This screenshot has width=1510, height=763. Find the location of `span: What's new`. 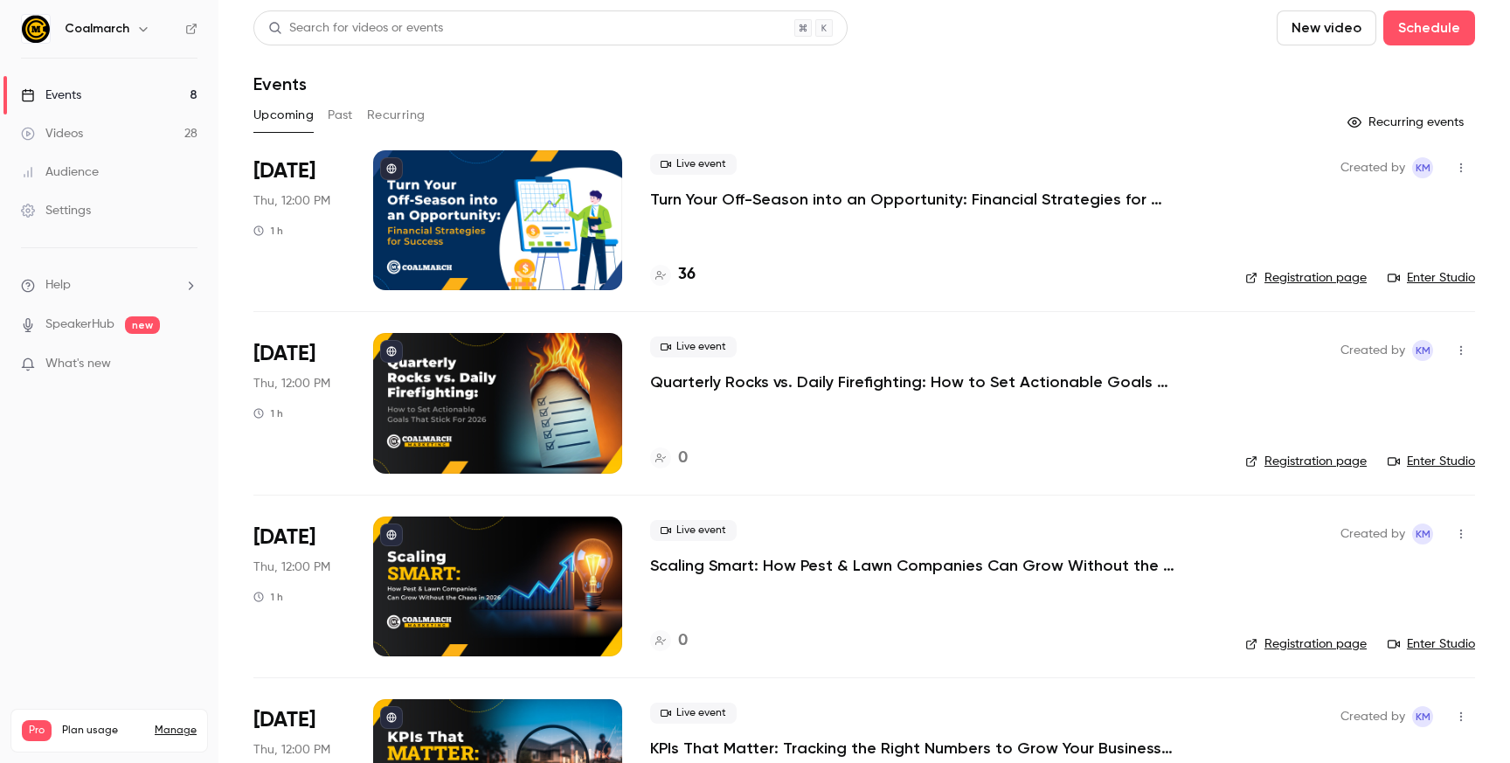

span: What's new is located at coordinates (78, 364).